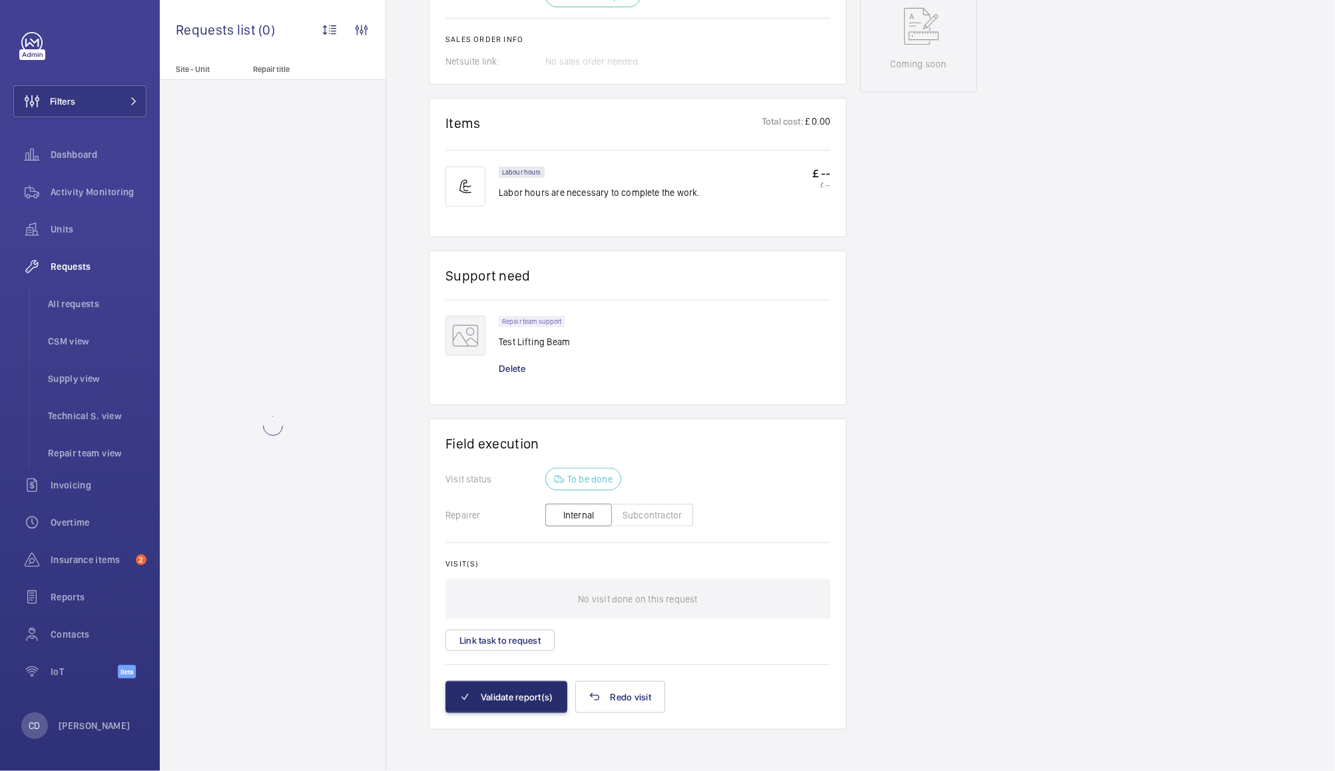 The height and width of the screenshot is (771, 1335). I want to click on p: Coming soon, so click(919, 64).